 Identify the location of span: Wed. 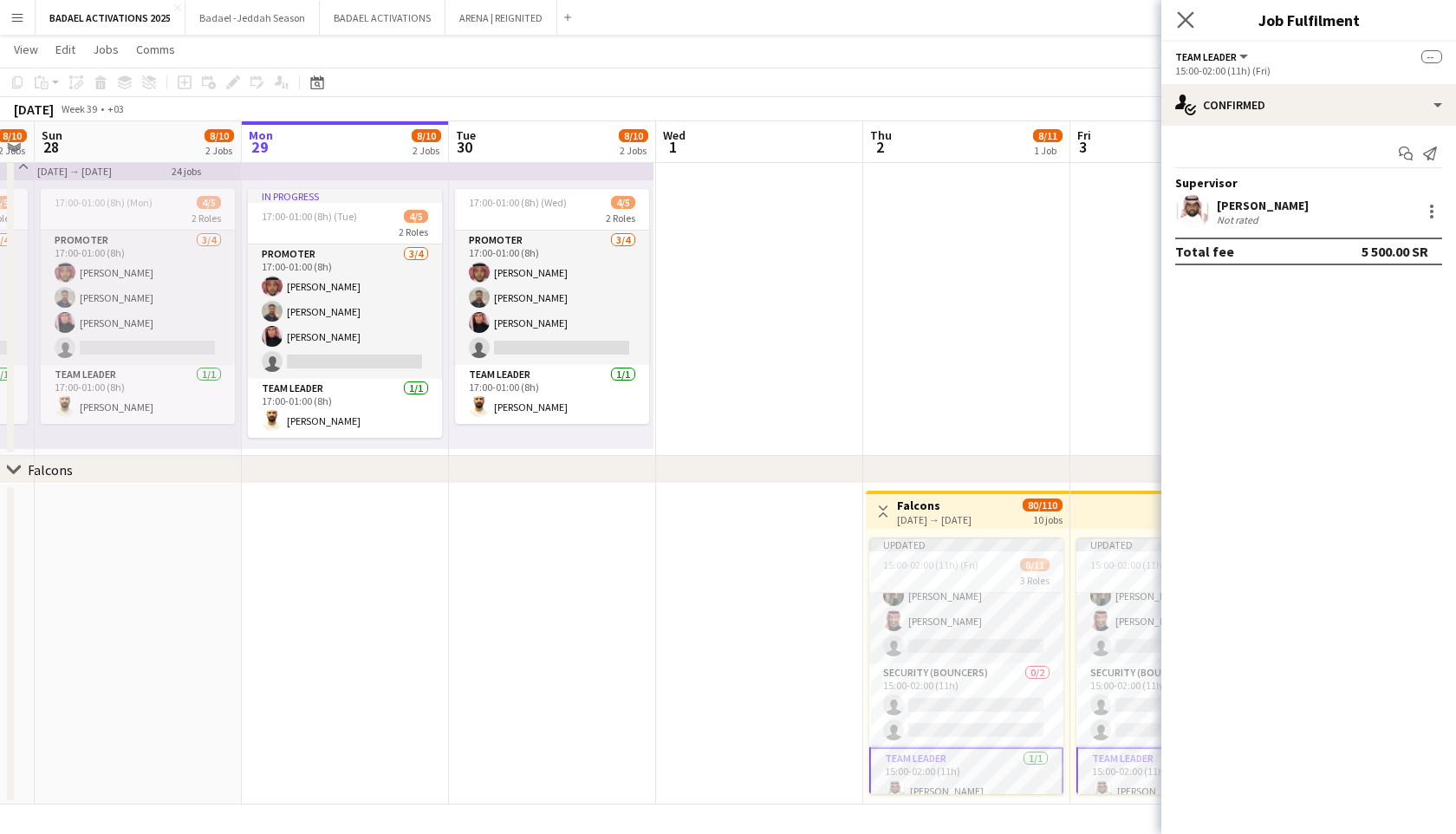
(675, 135).